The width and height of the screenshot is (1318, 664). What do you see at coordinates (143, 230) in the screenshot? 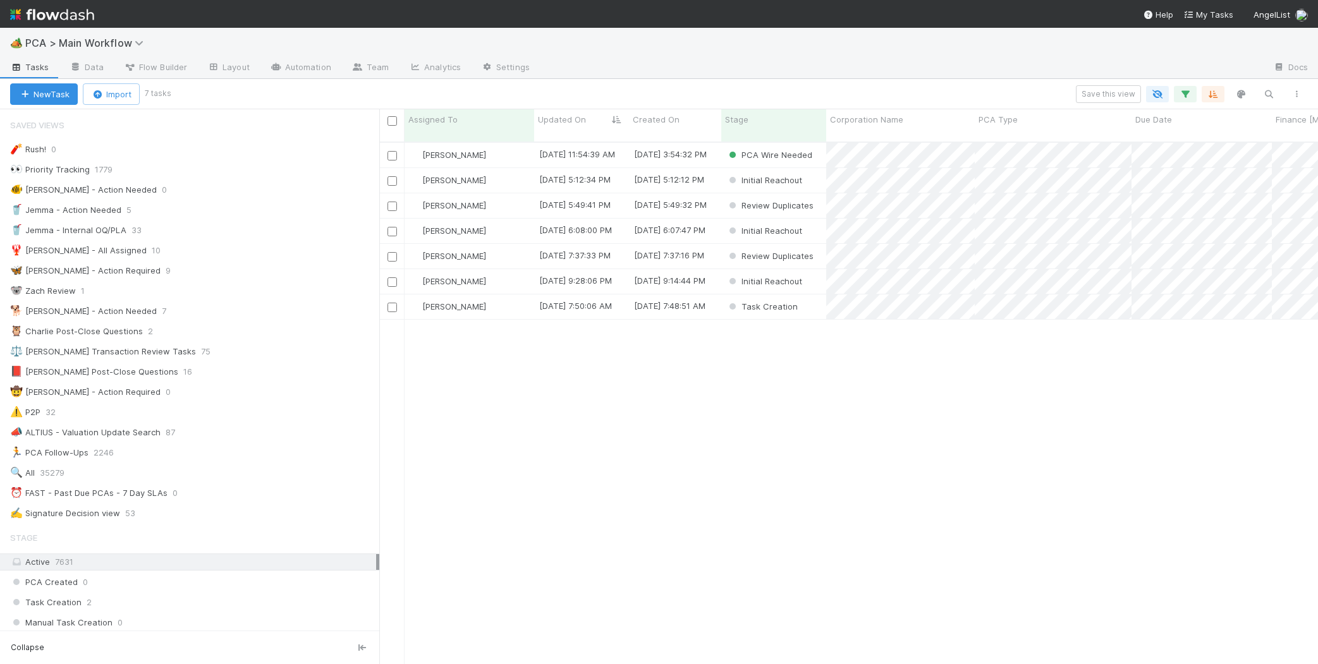
I see `span: 33` at bounding box center [143, 230].